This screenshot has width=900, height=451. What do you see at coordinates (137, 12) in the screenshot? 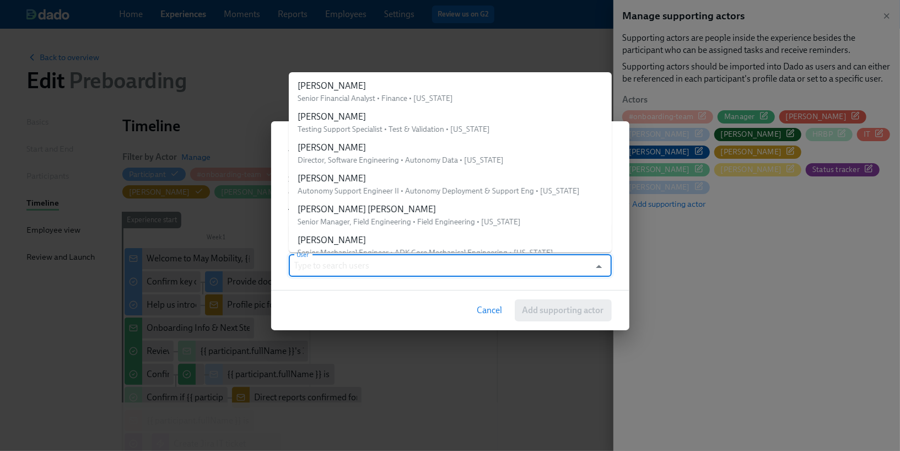
I see `span: chat-square` at bounding box center [137, 12].